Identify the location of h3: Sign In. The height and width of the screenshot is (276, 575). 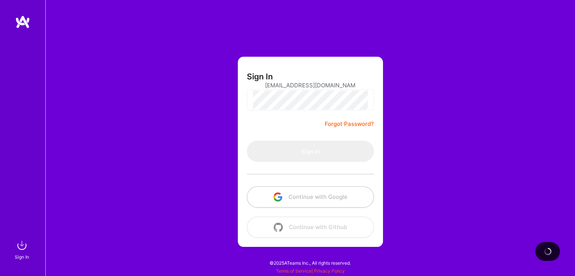
(260, 76).